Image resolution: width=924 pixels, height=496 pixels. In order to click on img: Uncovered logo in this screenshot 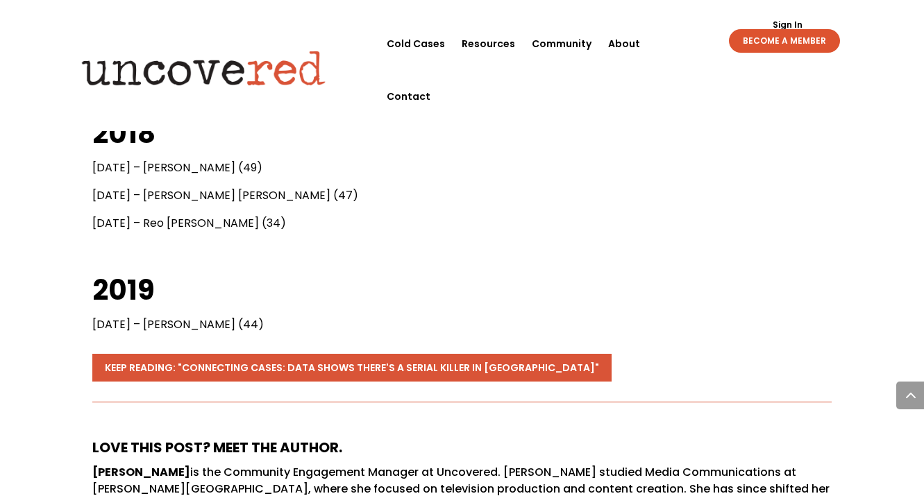, I will do `click(203, 68)`.